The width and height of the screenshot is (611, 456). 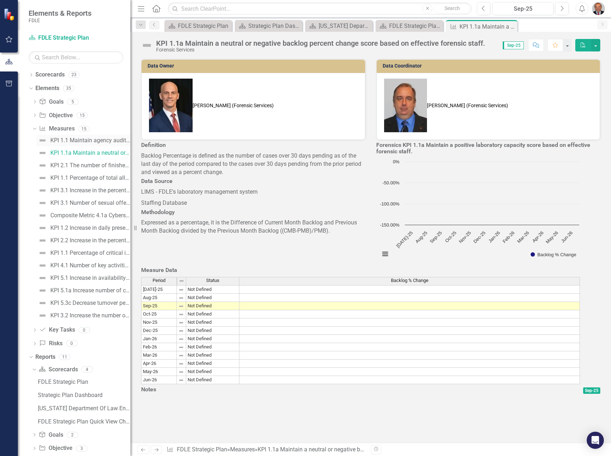 I want to click on a: KPI 5.1a Increase number of career fairs attendance., so click(x=83, y=290).